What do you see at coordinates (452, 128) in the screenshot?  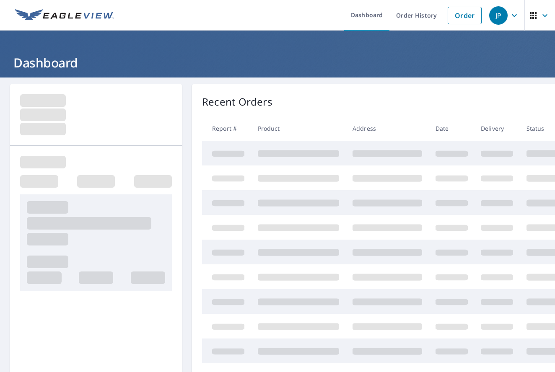 I see `th: Date` at bounding box center [452, 128].